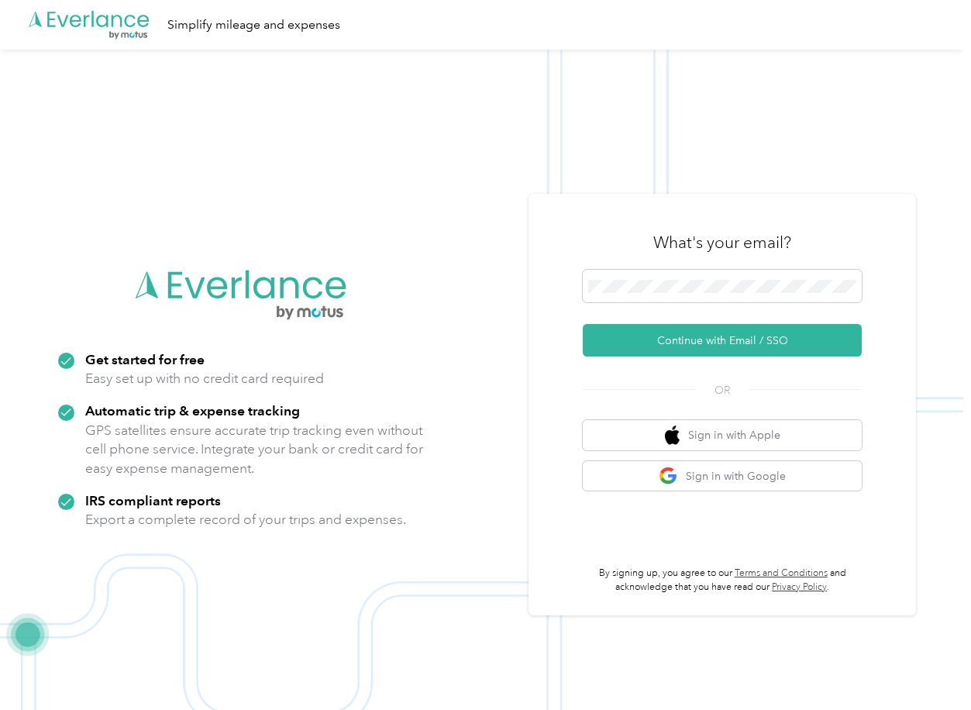  What do you see at coordinates (254, 449) in the screenshot?
I see `p: GPS satellites ensure accurate trip tracking even without cell phone service. Integrate your bank...` at bounding box center [254, 449].